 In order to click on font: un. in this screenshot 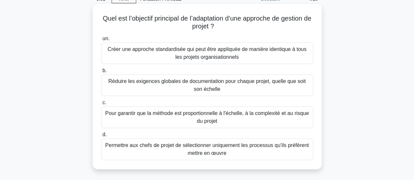, I will do `click(106, 38)`.